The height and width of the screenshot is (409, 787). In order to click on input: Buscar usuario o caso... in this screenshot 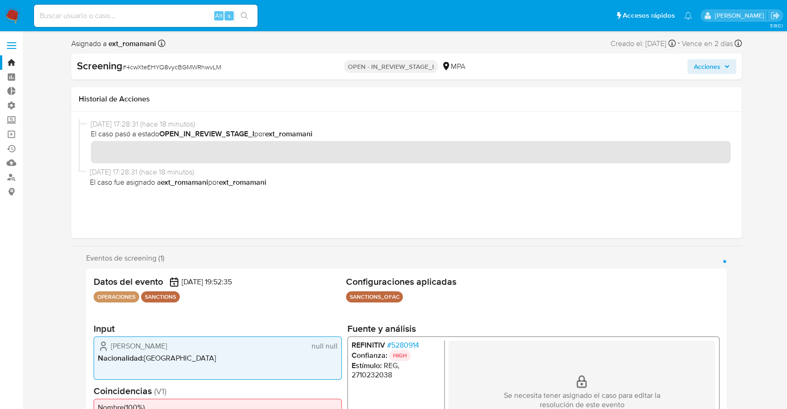, I will do `click(146, 16)`.